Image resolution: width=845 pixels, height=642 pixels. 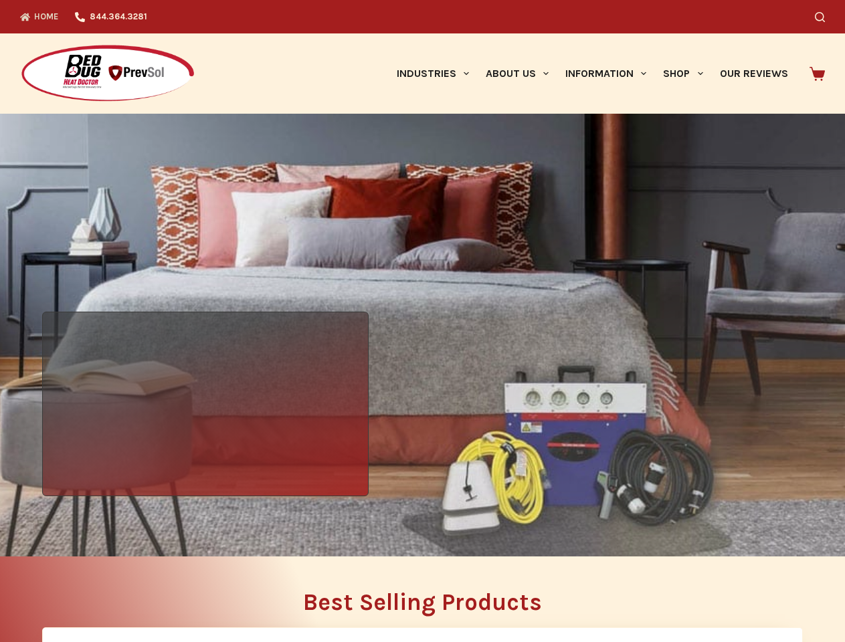 What do you see at coordinates (606, 74) in the screenshot?
I see `a: Information` at bounding box center [606, 74].